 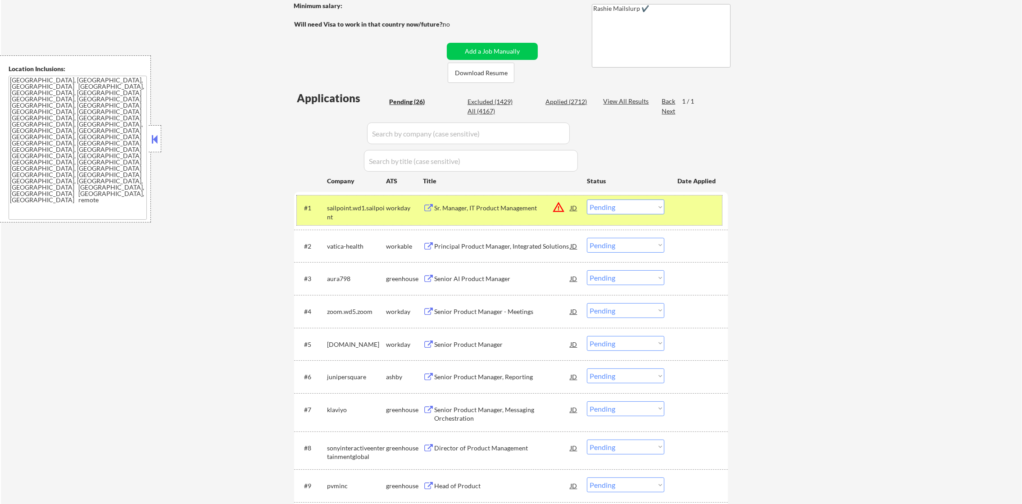 I want to click on div: View All Results, so click(x=627, y=101).